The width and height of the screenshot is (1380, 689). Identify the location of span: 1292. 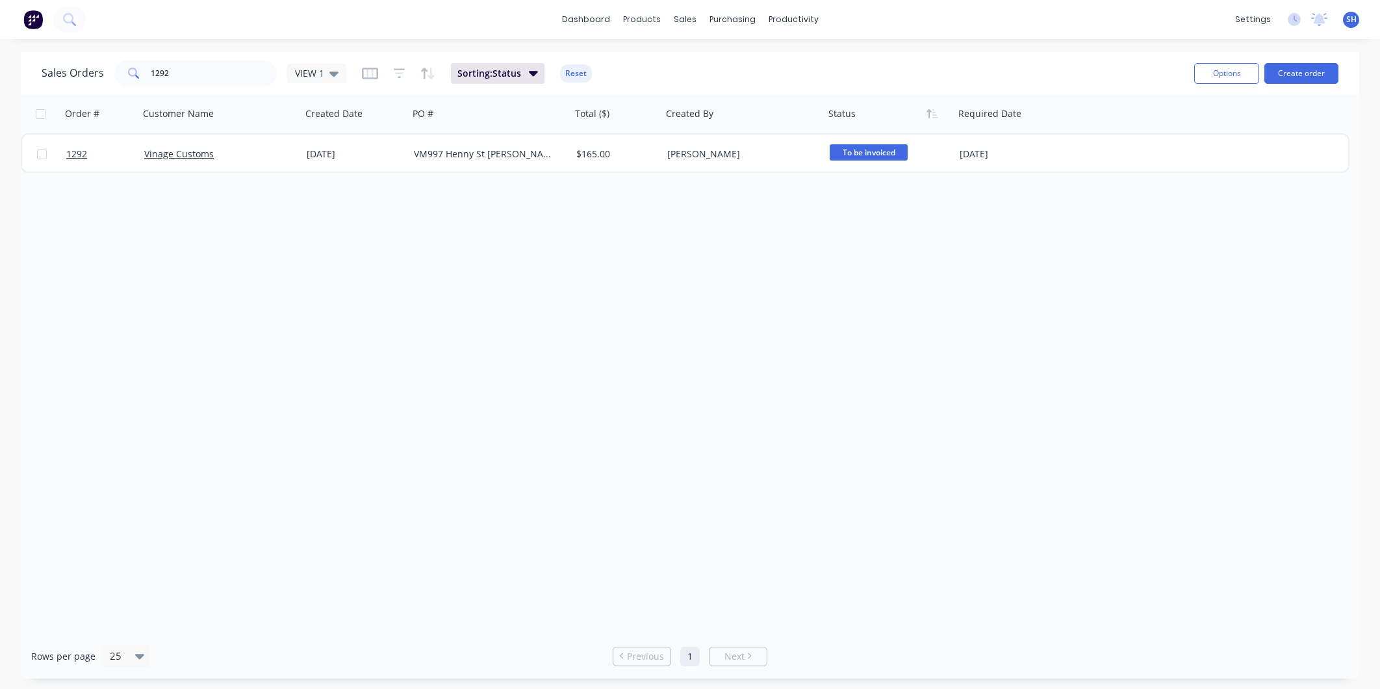
(77, 154).